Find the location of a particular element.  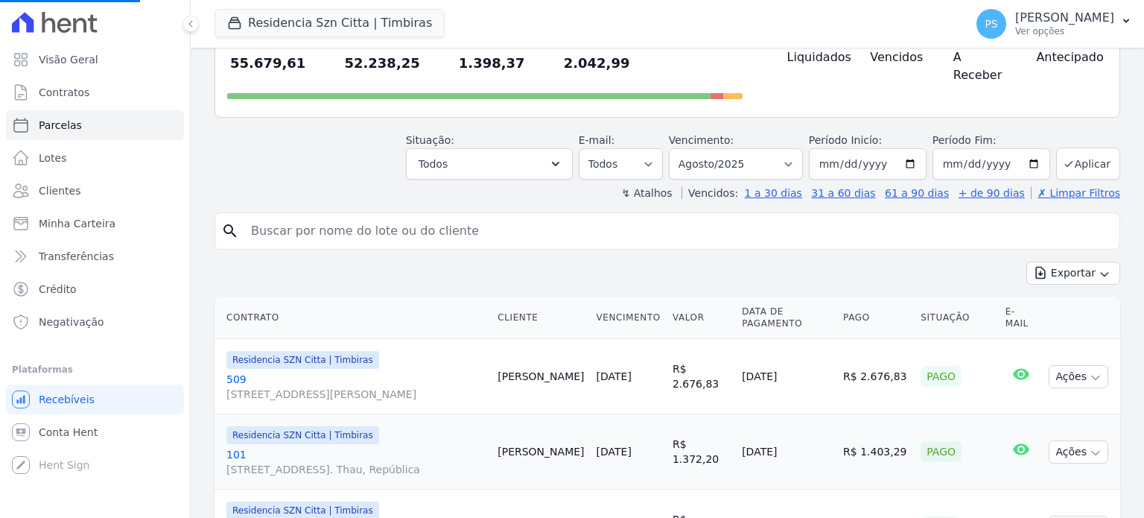

h4: Liquidados is located at coordinates (817, 57).